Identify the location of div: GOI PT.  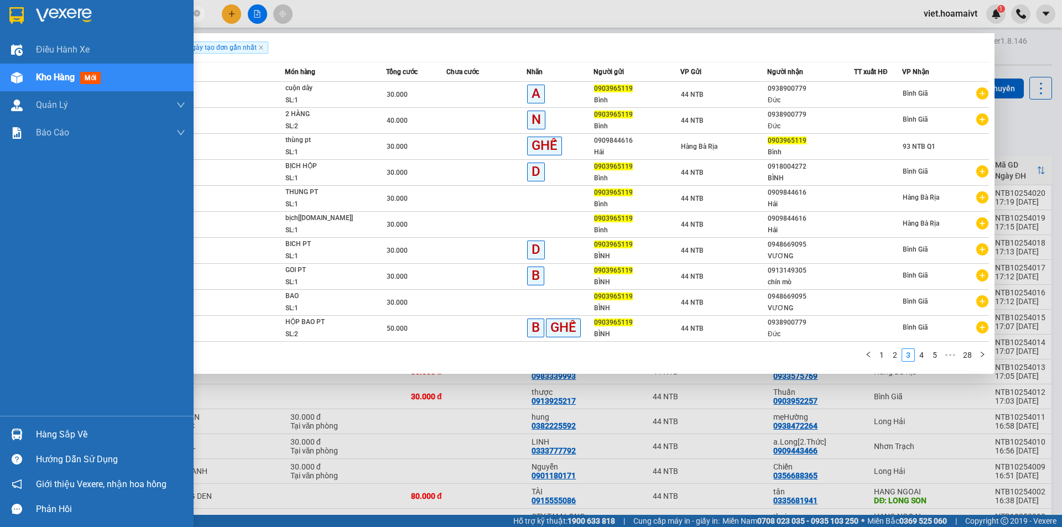
(327, 270).